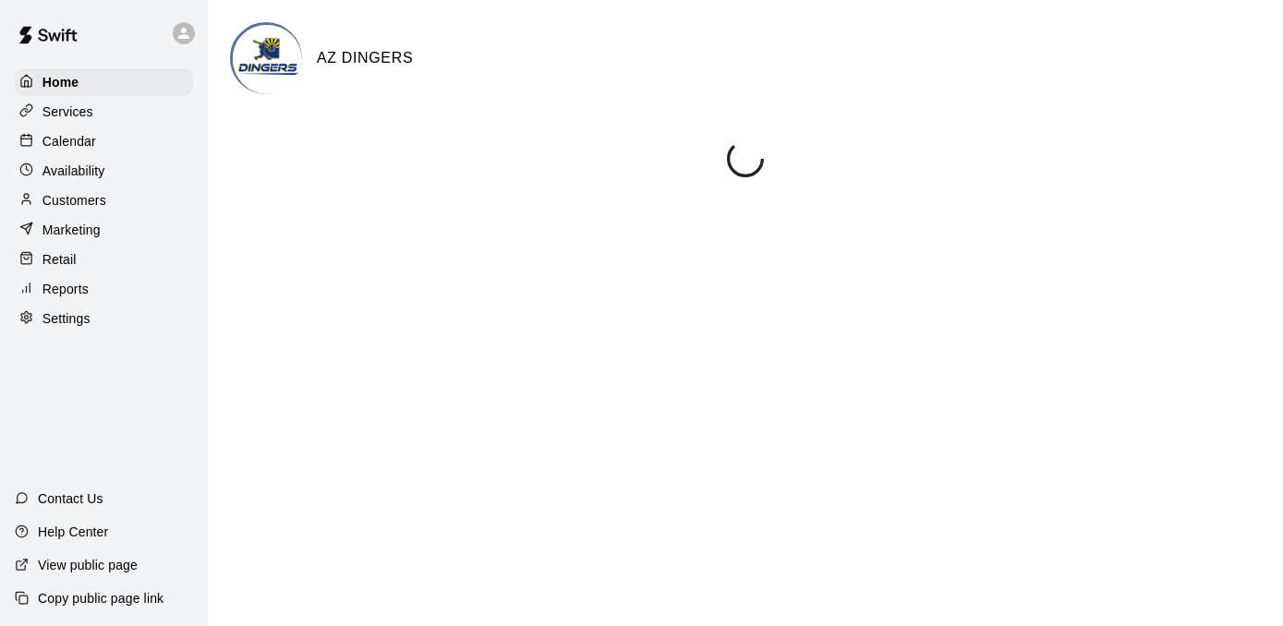 Image resolution: width=1283 pixels, height=626 pixels. Describe the element at coordinates (103, 200) in the screenshot. I see `a: Customers` at that location.